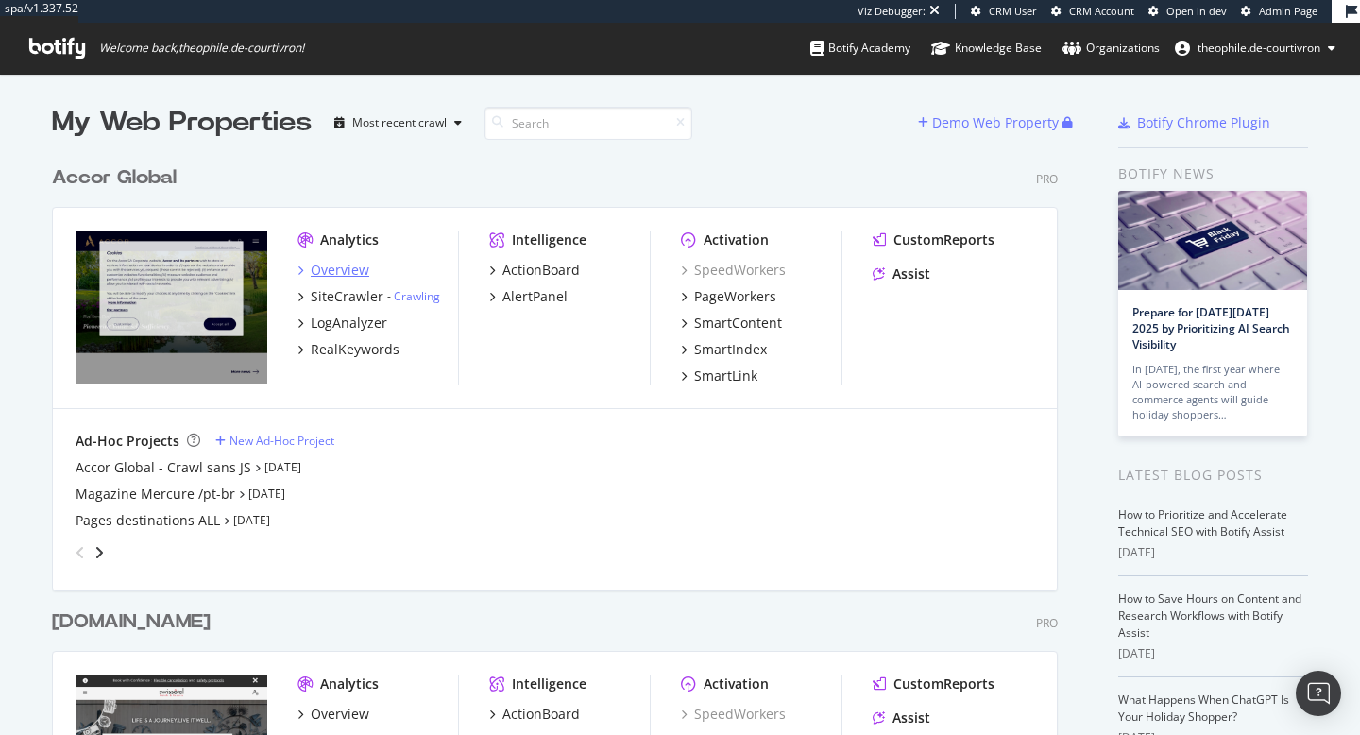 The height and width of the screenshot is (735, 1360). What do you see at coordinates (1101, 10) in the screenshot?
I see `span: CRM Account` at bounding box center [1101, 10].